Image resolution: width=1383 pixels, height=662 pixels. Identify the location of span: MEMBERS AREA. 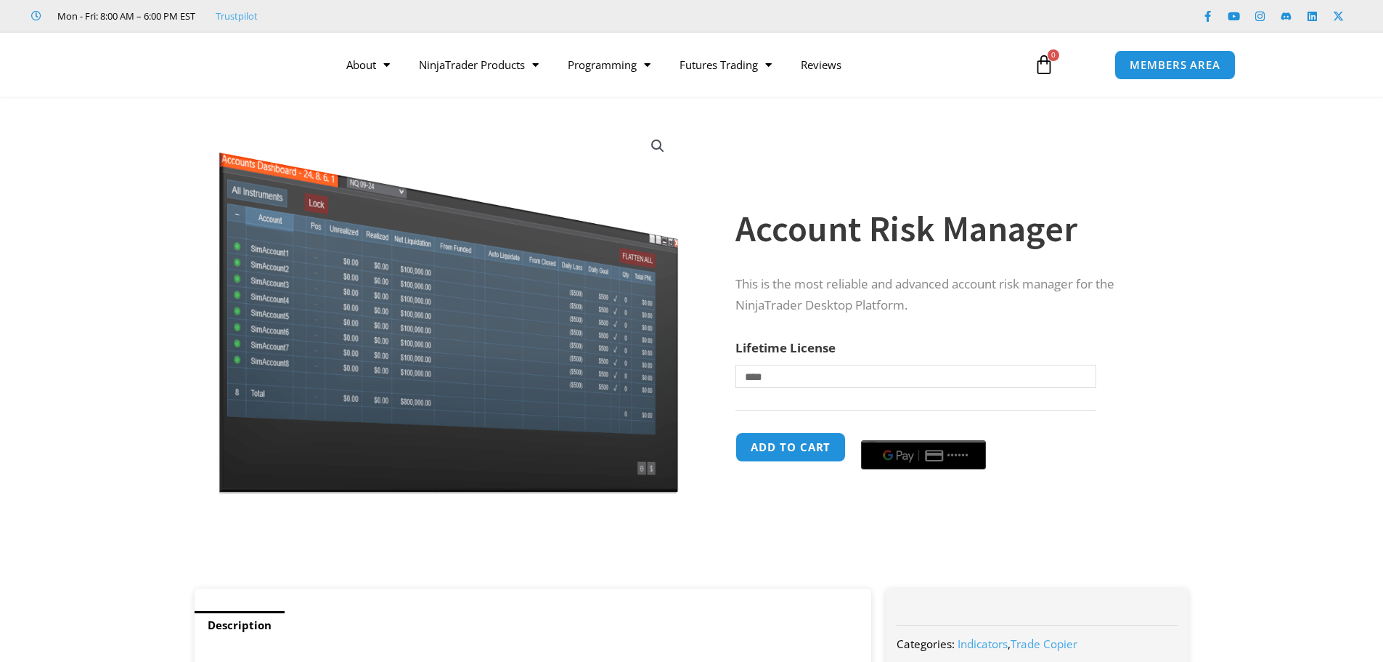
(1175, 65).